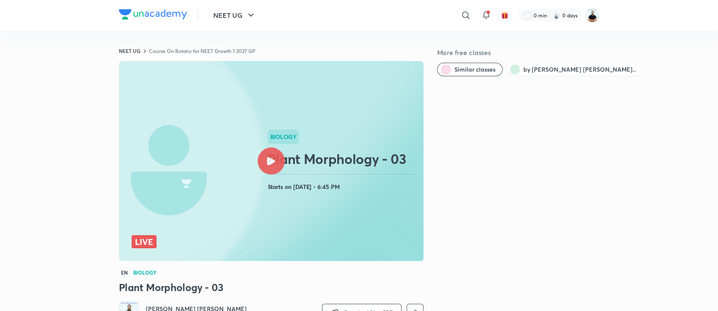 Image resolution: width=718 pixels, height=311 pixels. What do you see at coordinates (153, 15) in the screenshot?
I see `a: Company Logo` at bounding box center [153, 15].